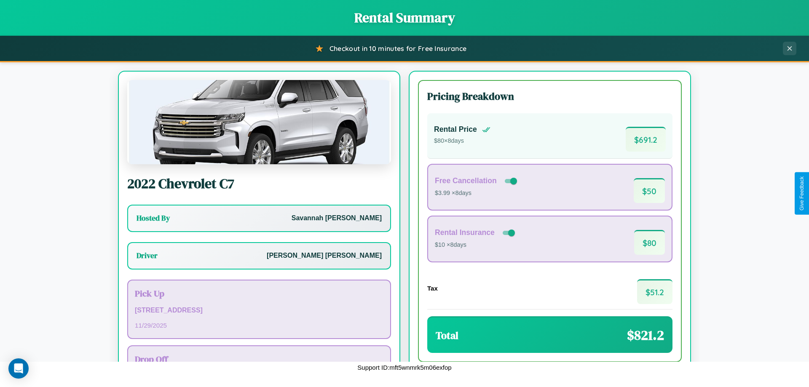 The image size is (809, 387). What do you see at coordinates (153, 218) in the screenshot?
I see `h3: Hosted By` at bounding box center [153, 218].